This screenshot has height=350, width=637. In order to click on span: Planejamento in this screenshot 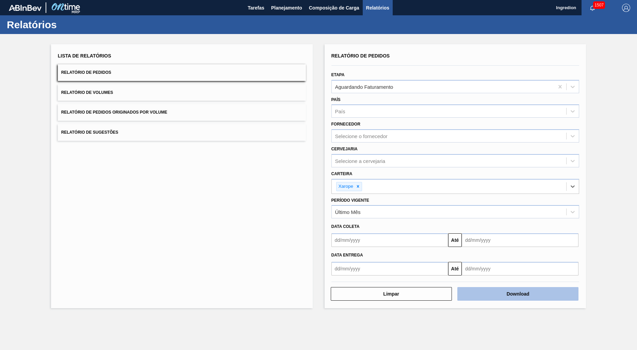, I will do `click(287, 8)`.